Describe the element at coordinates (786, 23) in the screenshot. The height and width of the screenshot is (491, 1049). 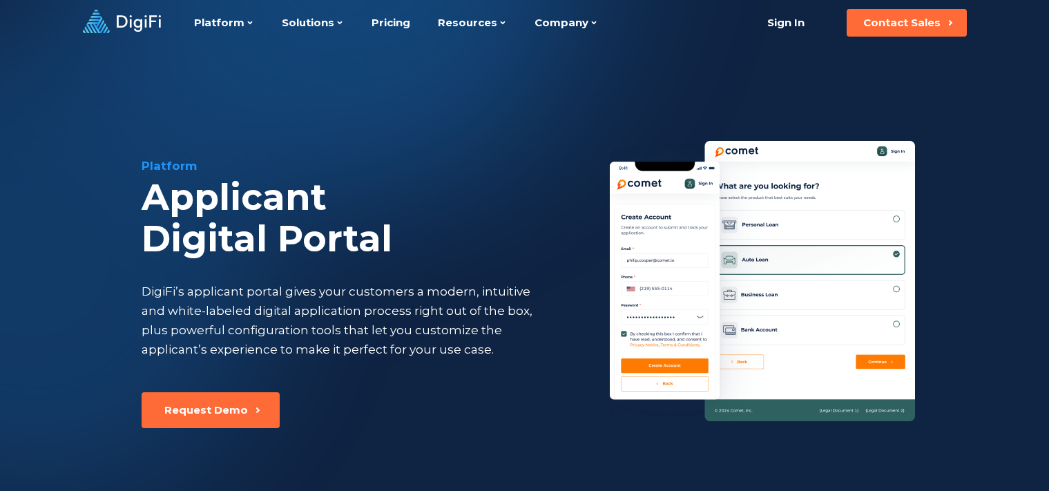
I see `a: Sign In` at that location.